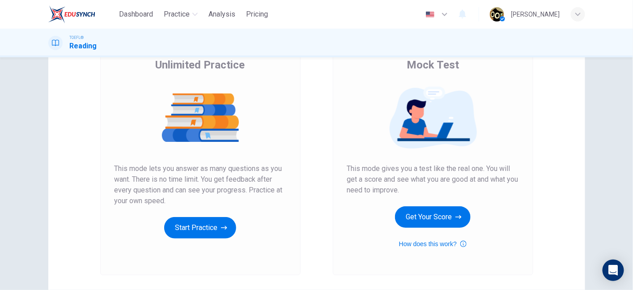 The height and width of the screenshot is (290, 633). What do you see at coordinates (177, 14) in the screenshot?
I see `span: Practice` at bounding box center [177, 14].